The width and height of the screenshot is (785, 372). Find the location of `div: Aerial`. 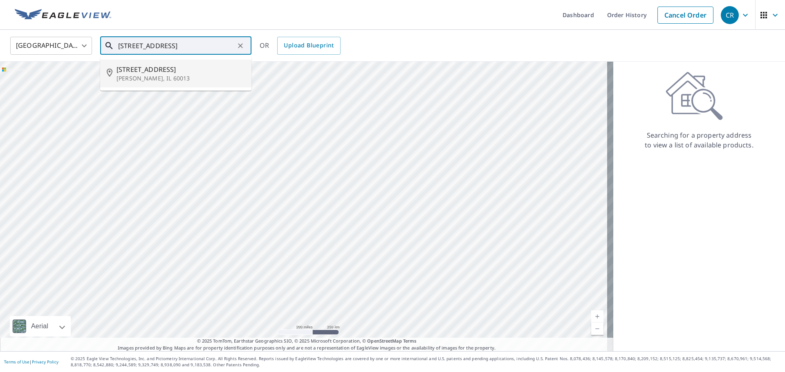

div: Aerial is located at coordinates (40, 326).